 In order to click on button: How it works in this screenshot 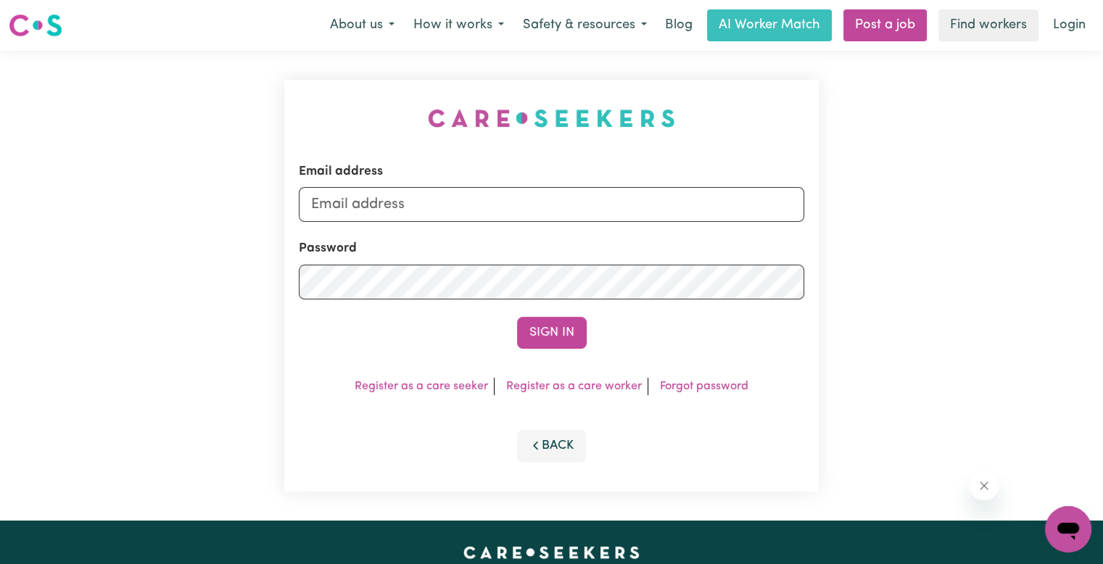, I will do `click(458, 25)`.